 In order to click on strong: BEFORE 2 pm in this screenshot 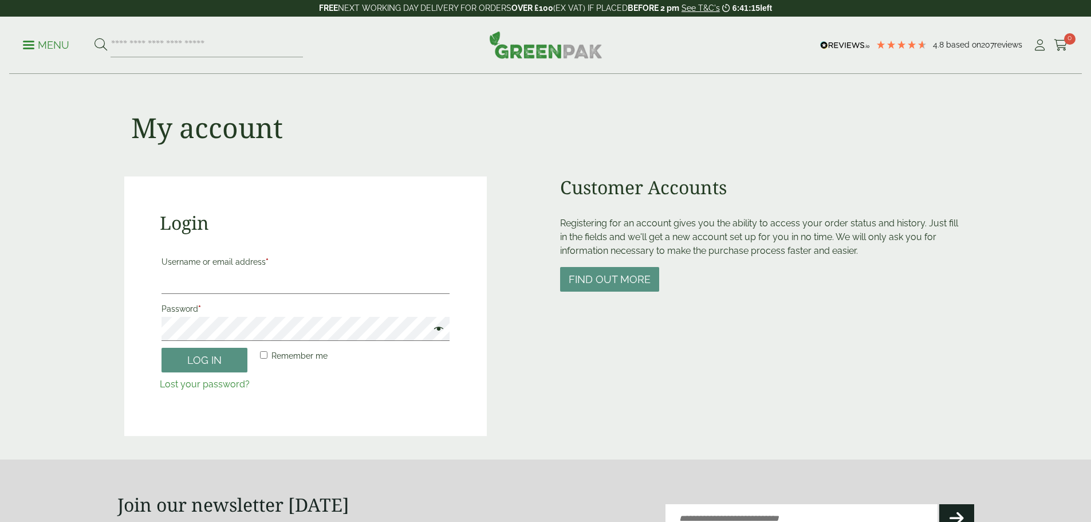, I will do `click(653, 8)`.